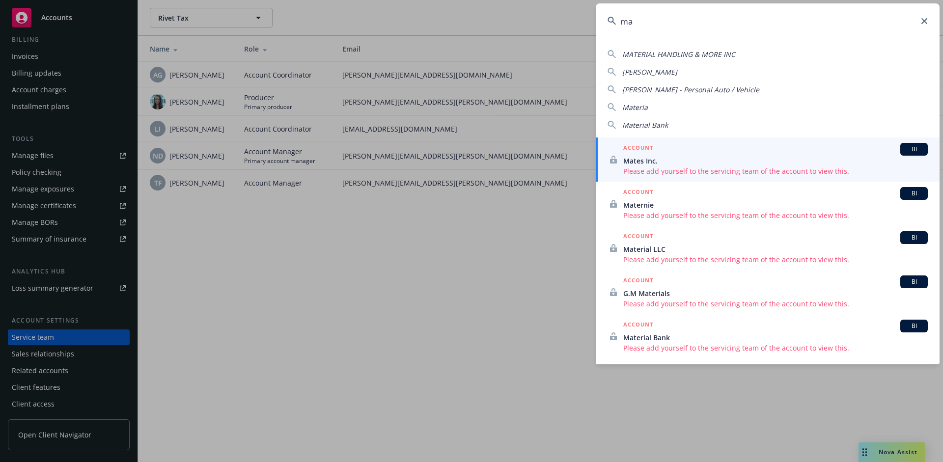 This screenshot has width=943, height=462. I want to click on span: G.M Materials, so click(775, 293).